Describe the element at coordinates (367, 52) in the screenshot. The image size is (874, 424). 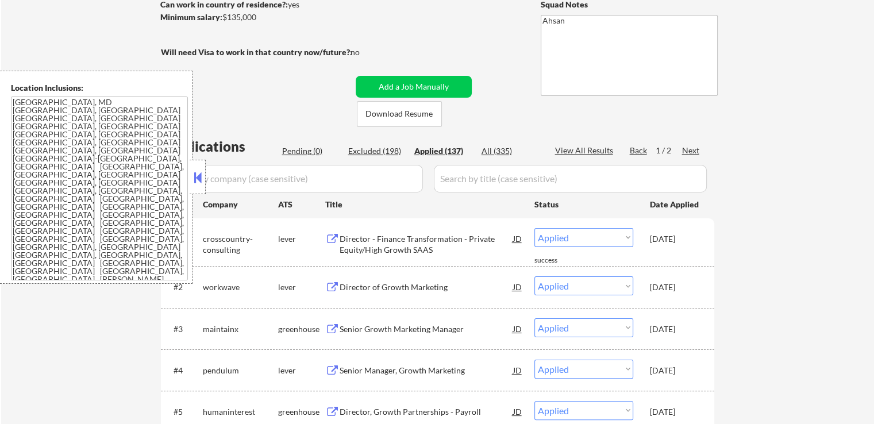
I see `div: no` at that location.